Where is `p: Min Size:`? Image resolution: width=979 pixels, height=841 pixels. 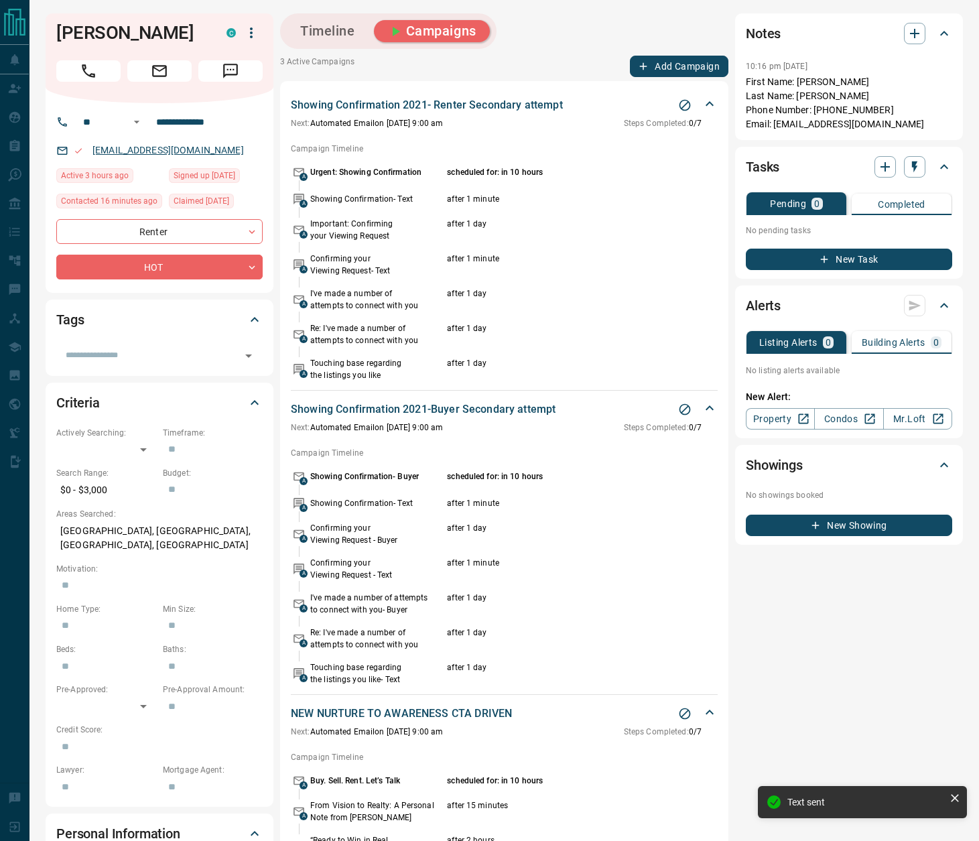 p: Min Size: is located at coordinates (213, 609).